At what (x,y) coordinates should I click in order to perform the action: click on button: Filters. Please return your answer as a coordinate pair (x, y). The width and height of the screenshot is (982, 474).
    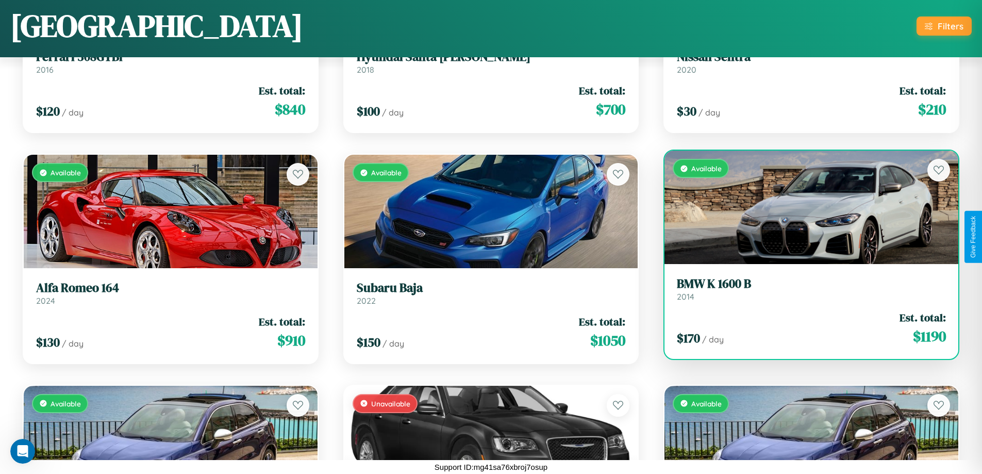
    Looking at the image, I should click on (944, 26).